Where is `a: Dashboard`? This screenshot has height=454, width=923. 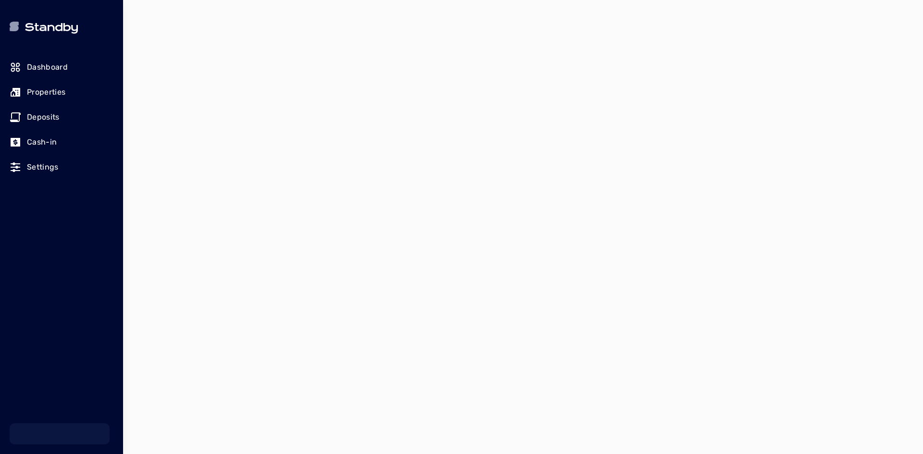 a: Dashboard is located at coordinates (62, 67).